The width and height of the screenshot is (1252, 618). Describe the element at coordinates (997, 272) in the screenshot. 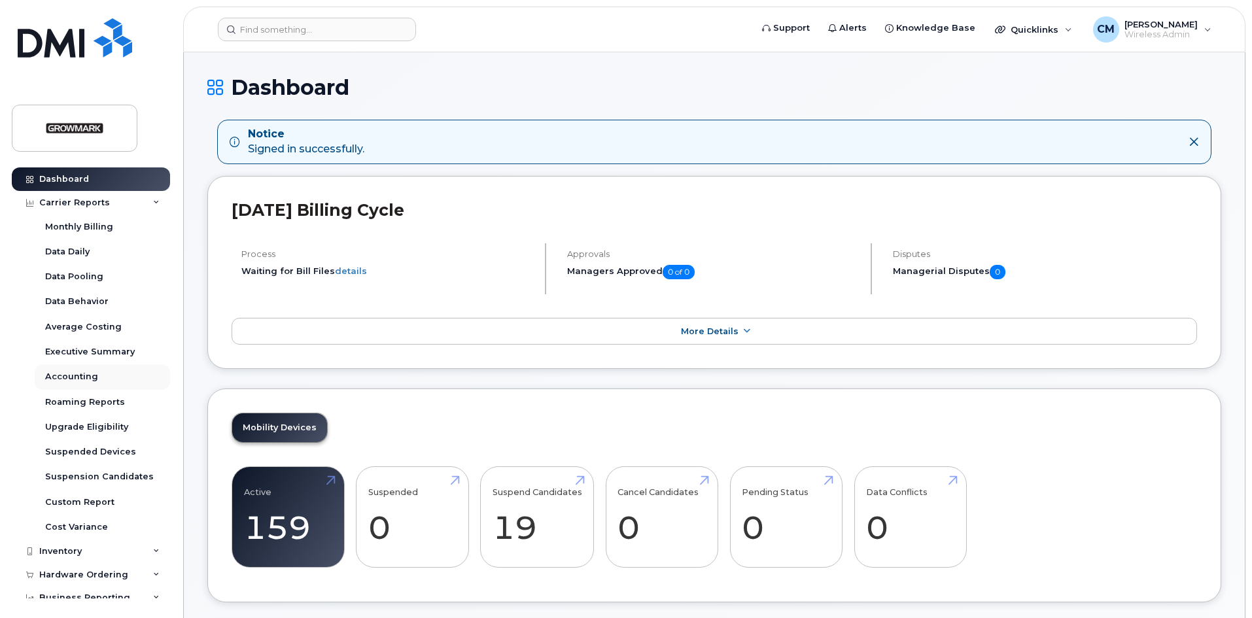

I see `span: 0` at that location.